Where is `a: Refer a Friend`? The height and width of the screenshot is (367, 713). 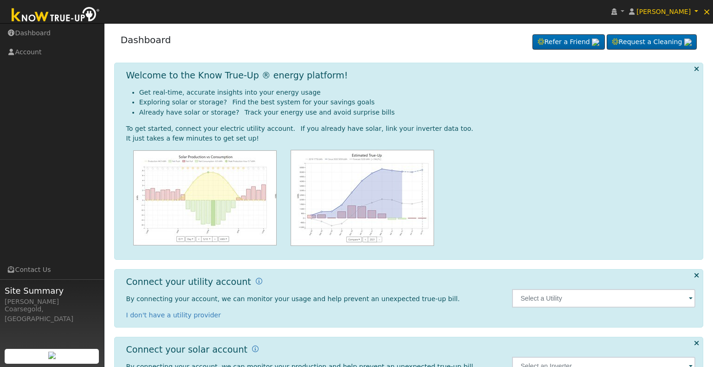
a: Refer a Friend is located at coordinates (568, 42).